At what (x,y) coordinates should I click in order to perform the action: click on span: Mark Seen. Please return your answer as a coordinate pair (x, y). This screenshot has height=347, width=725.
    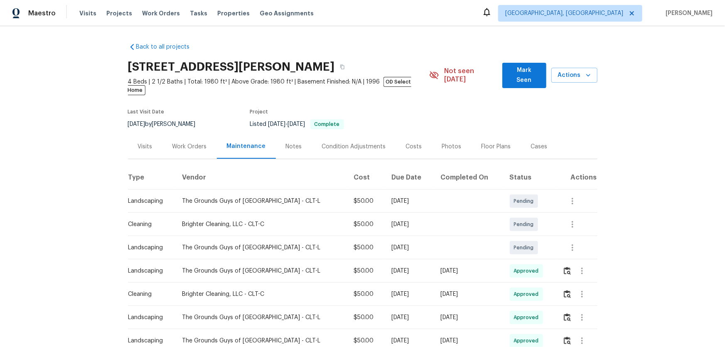
    Looking at the image, I should click on (525, 75).